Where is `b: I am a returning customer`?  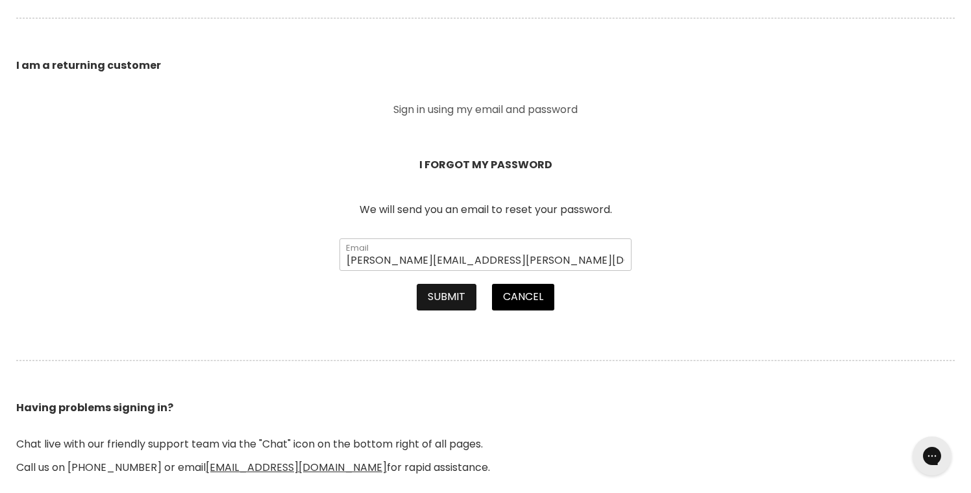
b: I am a returning customer is located at coordinates (88, 65).